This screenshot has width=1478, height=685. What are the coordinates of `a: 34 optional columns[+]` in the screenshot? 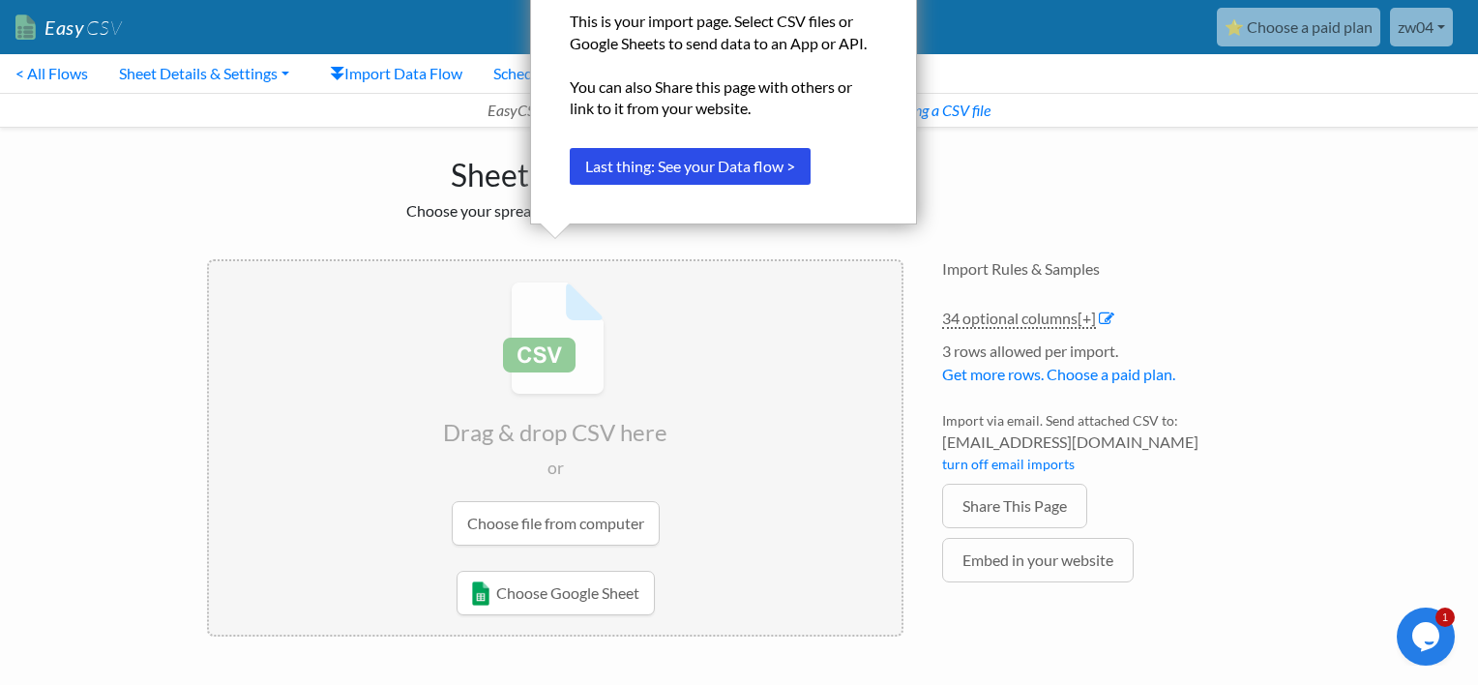 It's located at (1019, 318).